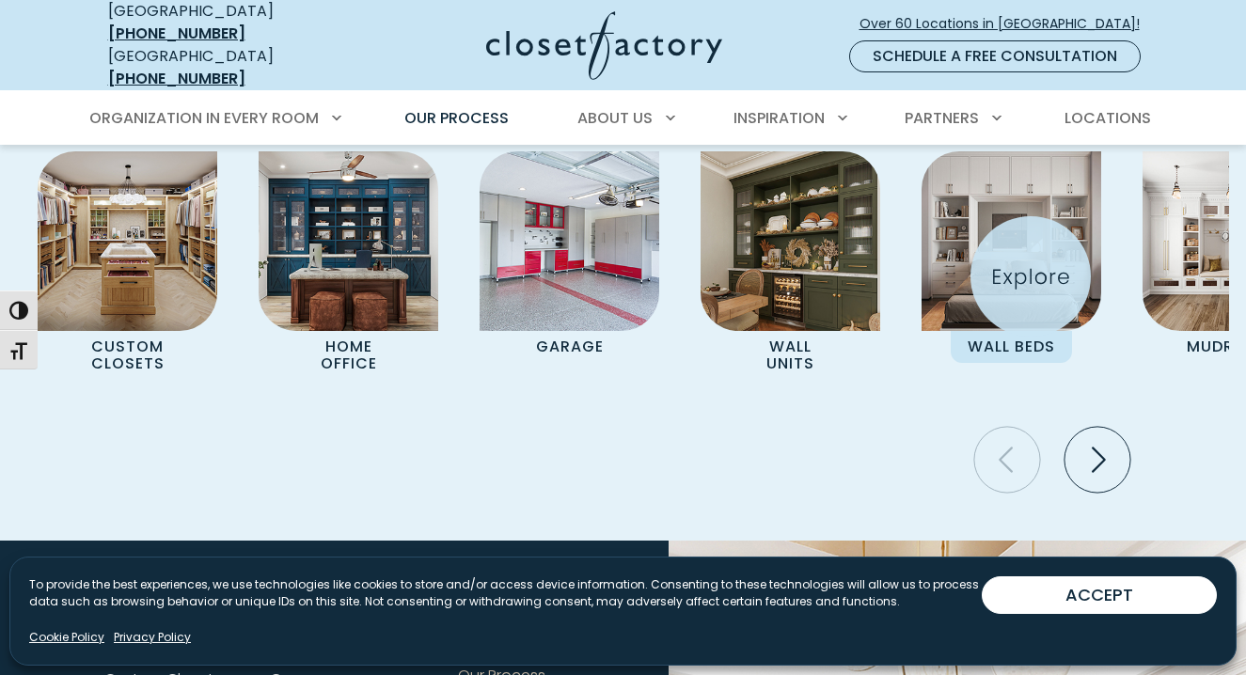  What do you see at coordinates (1098, 460) in the screenshot?
I see `button: Next slide` at bounding box center [1098, 460].